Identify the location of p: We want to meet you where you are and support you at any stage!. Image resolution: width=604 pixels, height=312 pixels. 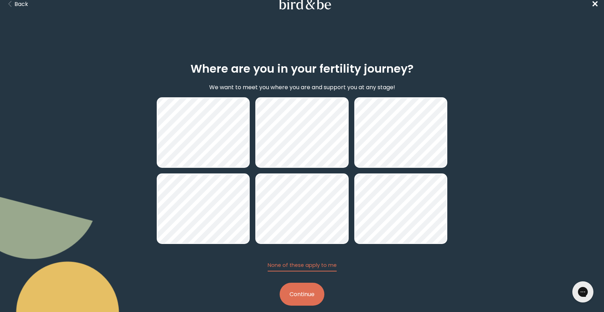
(302, 87).